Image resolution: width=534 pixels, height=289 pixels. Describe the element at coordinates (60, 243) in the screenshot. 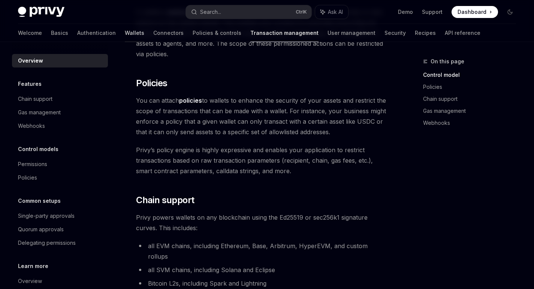

I see `a: Delegating permissions` at that location.